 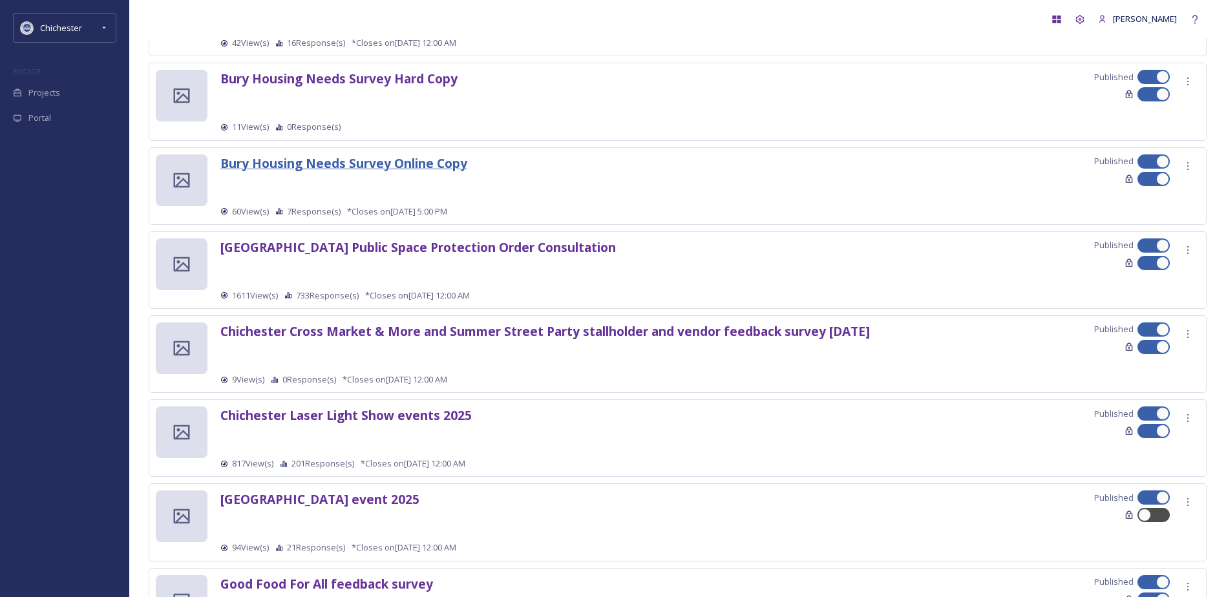 What do you see at coordinates (339, 78) in the screenshot?
I see `strong: Bury Housing Needs Survey Hard Copy` at bounding box center [339, 78].